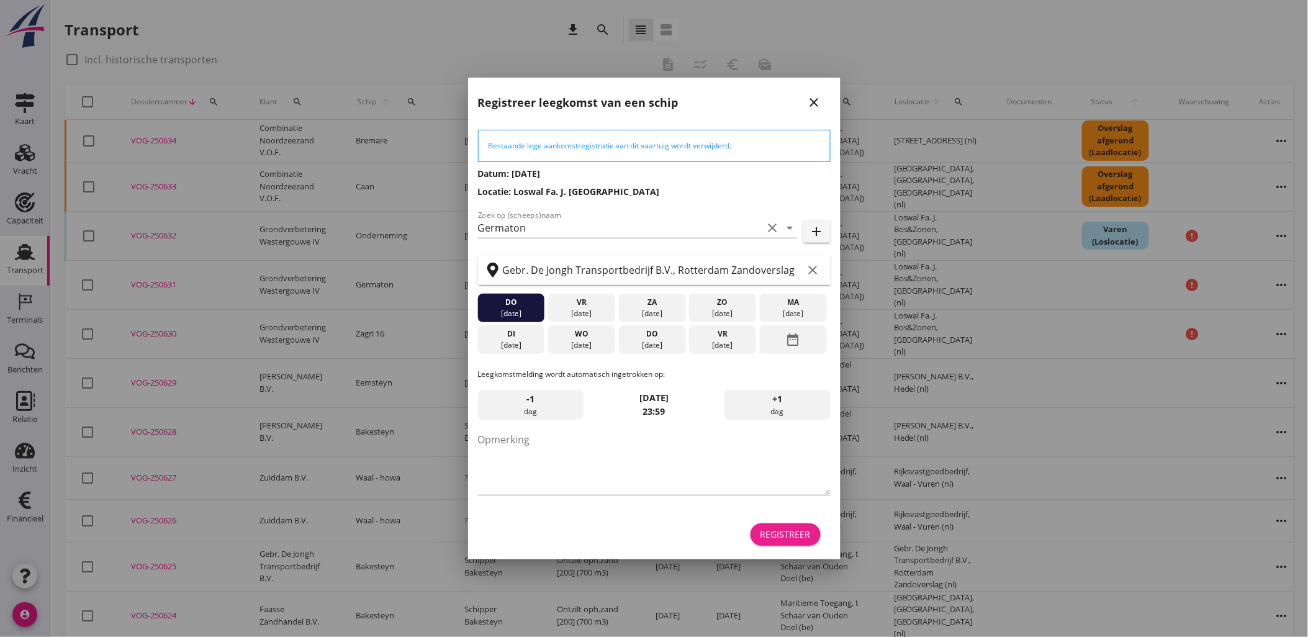  What do you see at coordinates (791, 228) in the screenshot?
I see `i: arrow_drop_down` at bounding box center [791, 228].